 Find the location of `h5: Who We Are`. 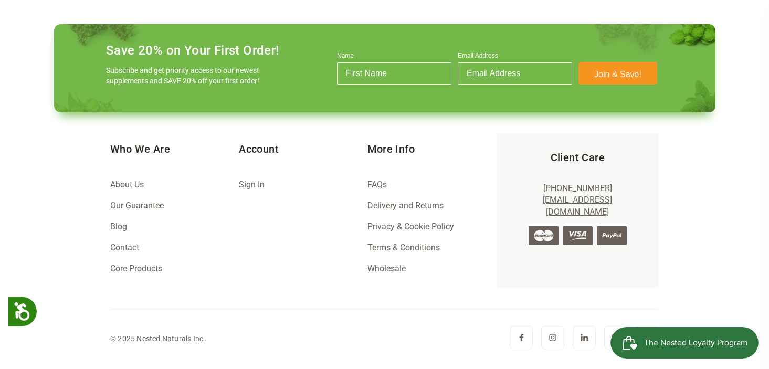

h5: Who We Are is located at coordinates (174, 149).